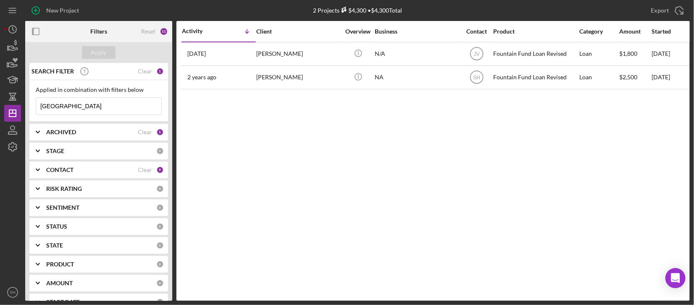 Image resolution: width=694 pixels, height=305 pixels. What do you see at coordinates (628, 77) in the screenshot?
I see `span: $2,500` at bounding box center [628, 77].